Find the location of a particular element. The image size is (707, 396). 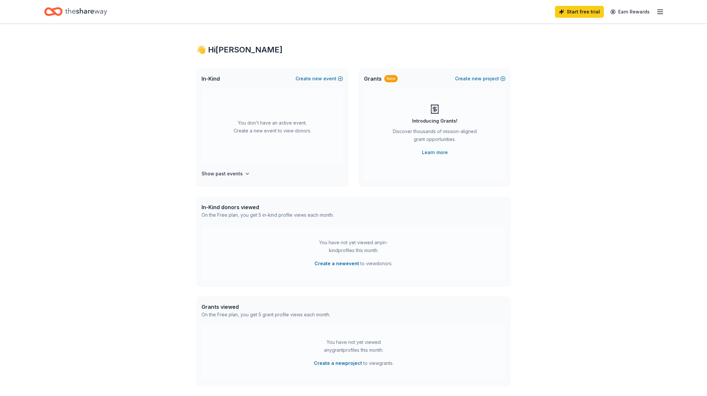

button: Show past events is located at coordinates (226, 174).